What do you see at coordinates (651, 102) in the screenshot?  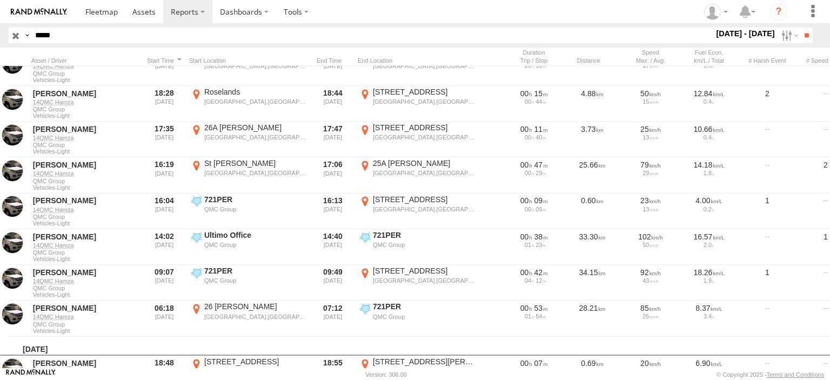 I see `div: 15` at bounding box center [651, 102].